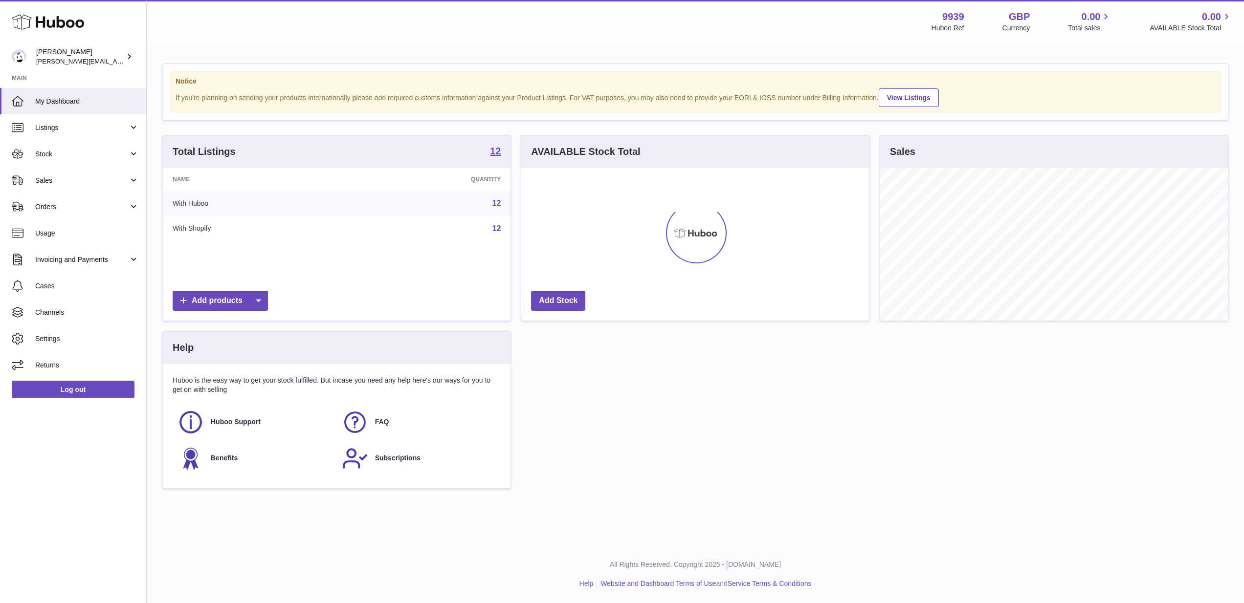 The width and height of the screenshot is (1244, 603). What do you see at coordinates (224, 458) in the screenshot?
I see `span: Benefits` at bounding box center [224, 458].